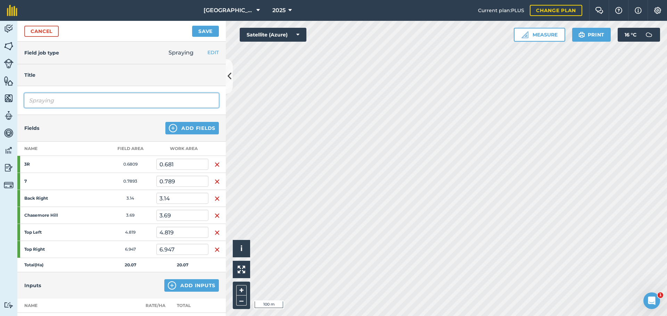 The width and height of the screenshot is (667, 316). Describe the element at coordinates (241, 269) in the screenshot. I see `img: Four arrows, one pointing top left, one top right, one bottom right and the last bottom left` at that location.